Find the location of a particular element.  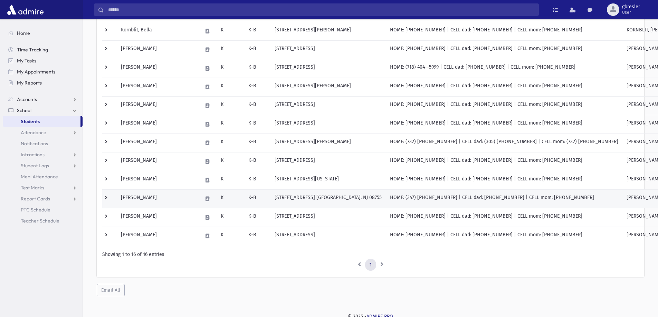

a: Meal Attendance is located at coordinates (42, 177).